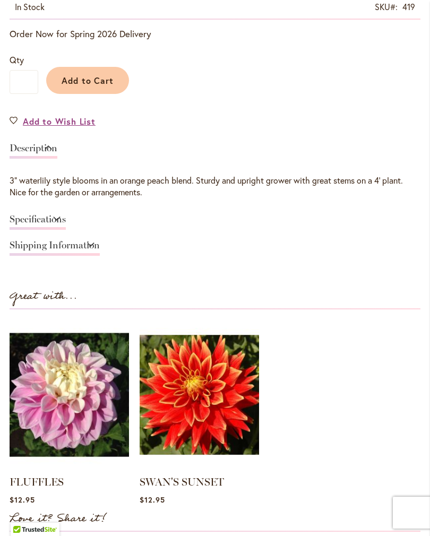  Describe the element at coordinates (386, 6) in the screenshot. I see `strong: SKU` at that location.